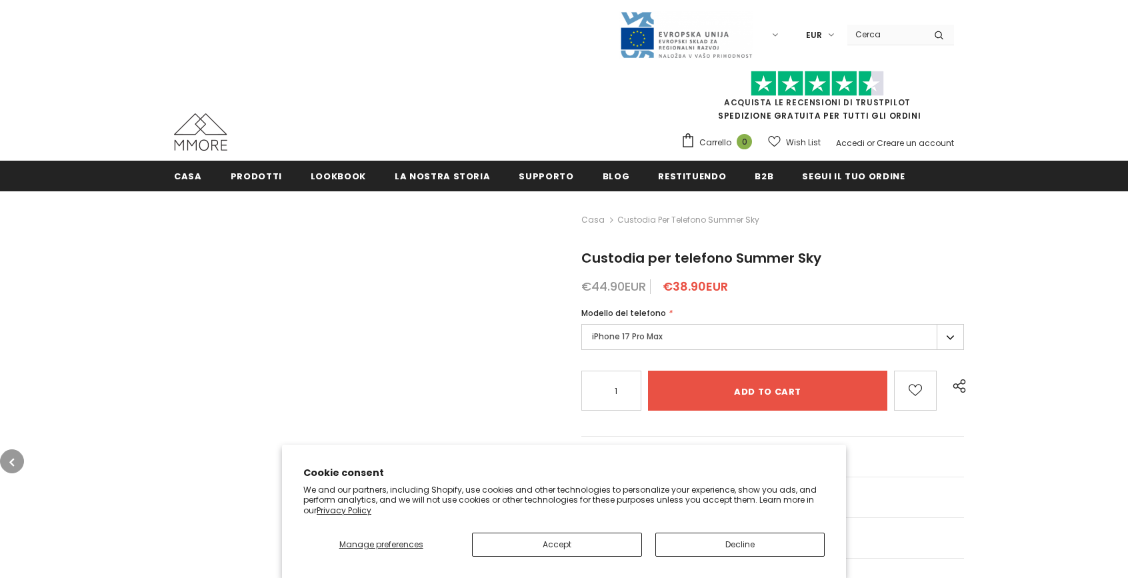 The image size is (1128, 578). I want to click on a: Blog, so click(616, 175).